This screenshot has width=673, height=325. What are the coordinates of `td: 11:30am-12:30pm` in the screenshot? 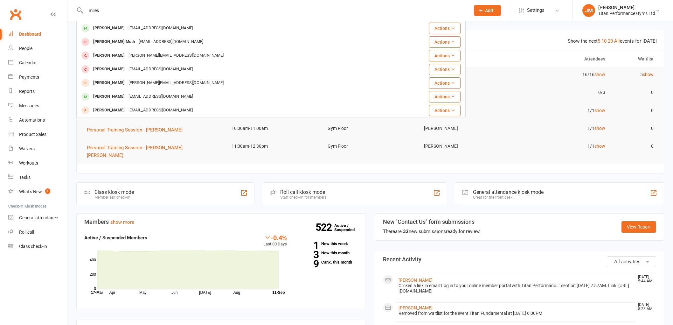 It's located at (274, 146).